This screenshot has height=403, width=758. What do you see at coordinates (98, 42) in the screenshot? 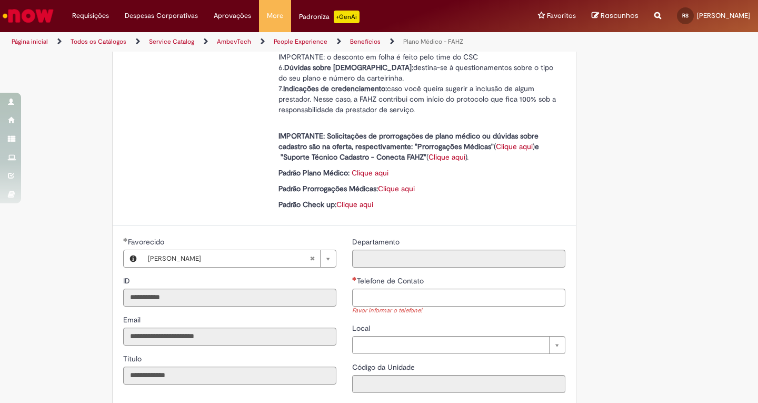
I see `a: Todos os Catálogos` at bounding box center [98, 42].